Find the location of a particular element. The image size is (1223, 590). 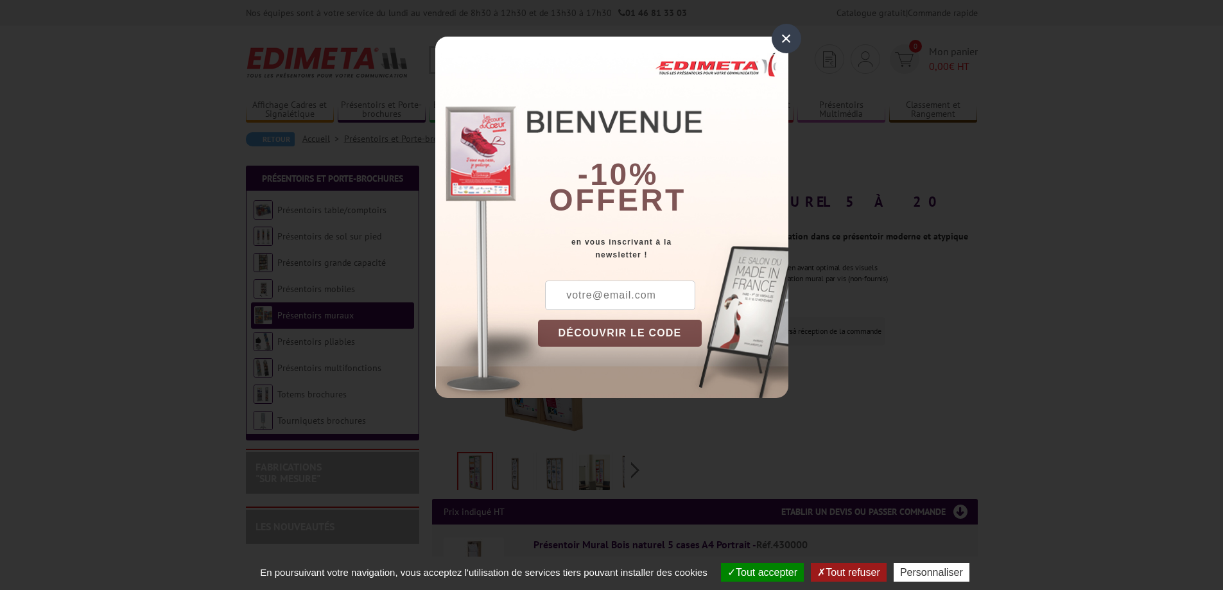

font: offert is located at coordinates (618, 200).